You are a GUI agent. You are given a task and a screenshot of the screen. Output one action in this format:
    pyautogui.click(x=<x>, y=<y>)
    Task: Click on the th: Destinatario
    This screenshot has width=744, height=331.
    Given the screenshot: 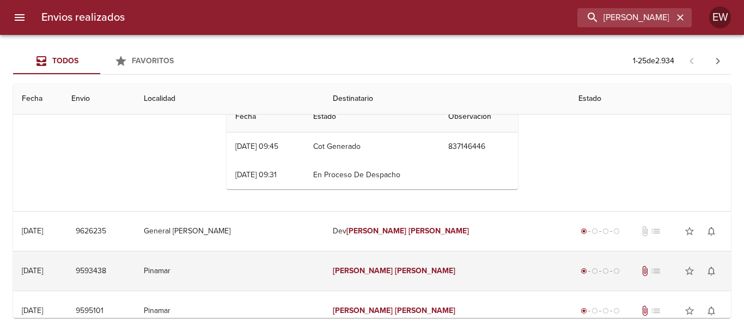 What is the action you would take?
    pyautogui.click(x=447, y=99)
    